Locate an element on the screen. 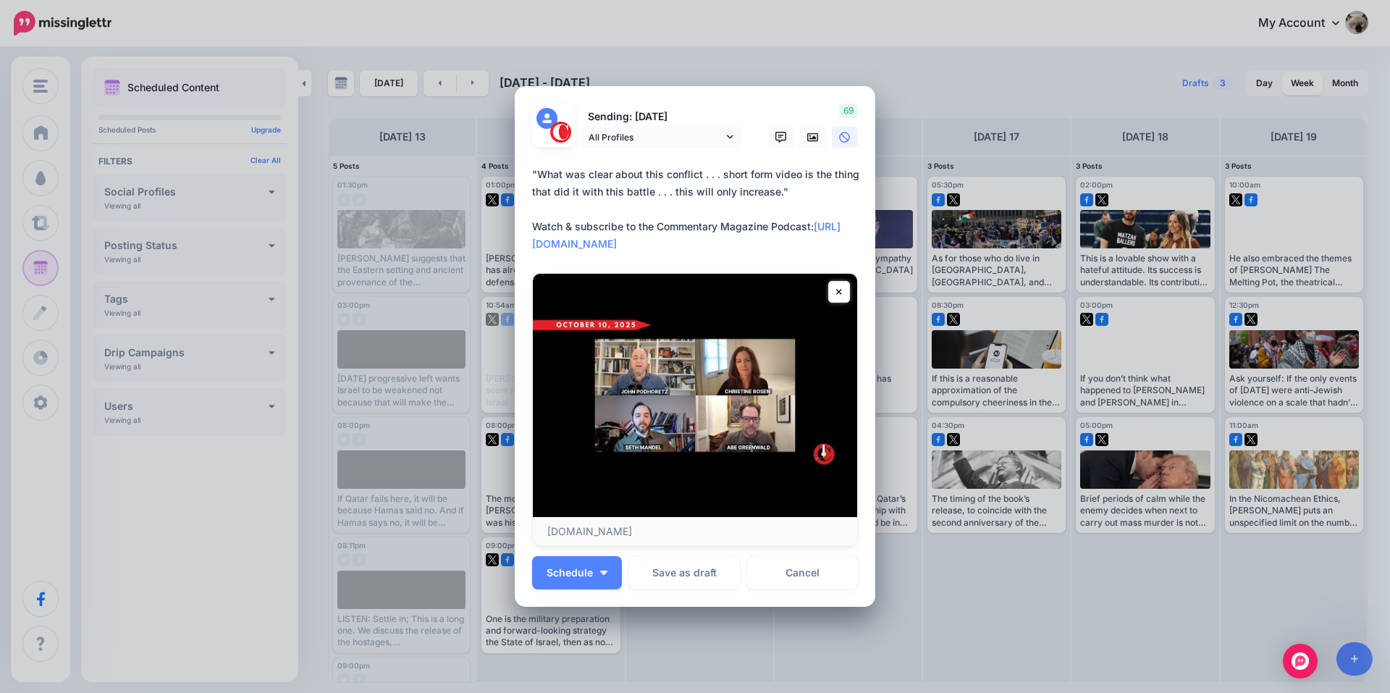 Image resolution: width=1390 pixels, height=693 pixels. a: All Profiles is located at coordinates (661, 137).